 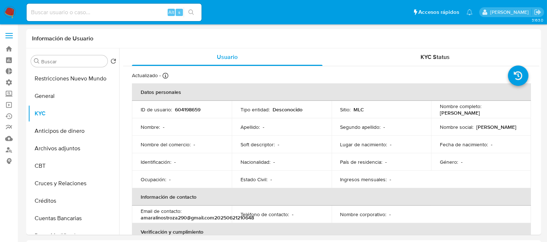 I want to click on th: Verificación y cumplimiento, so click(x=331, y=232).